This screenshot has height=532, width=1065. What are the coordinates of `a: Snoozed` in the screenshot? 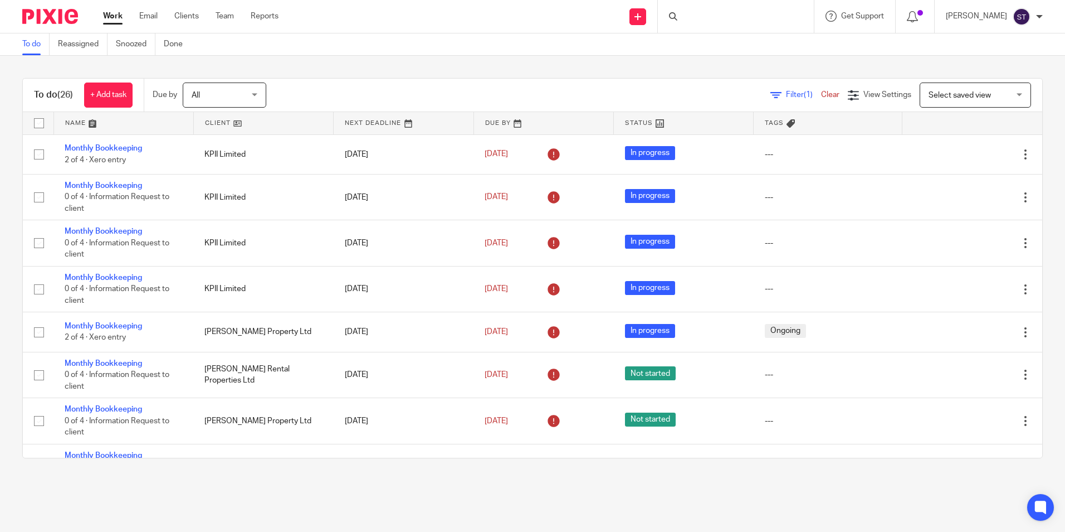 It's located at (135, 44).